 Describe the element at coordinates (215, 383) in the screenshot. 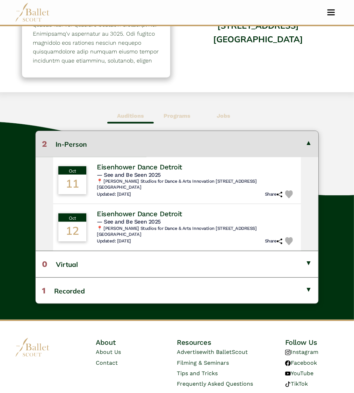

I see `a: Frequently Asked Questions` at that location.